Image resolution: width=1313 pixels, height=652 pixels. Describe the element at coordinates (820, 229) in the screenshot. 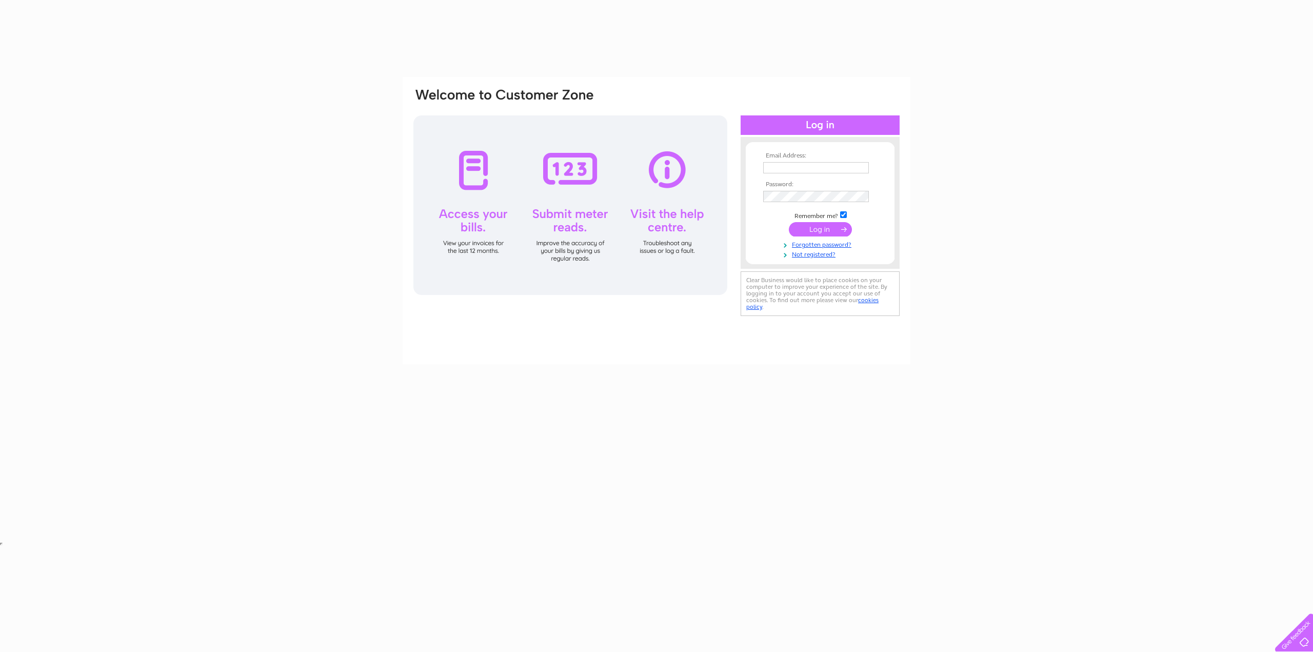

I see `input: Submit` at that location.